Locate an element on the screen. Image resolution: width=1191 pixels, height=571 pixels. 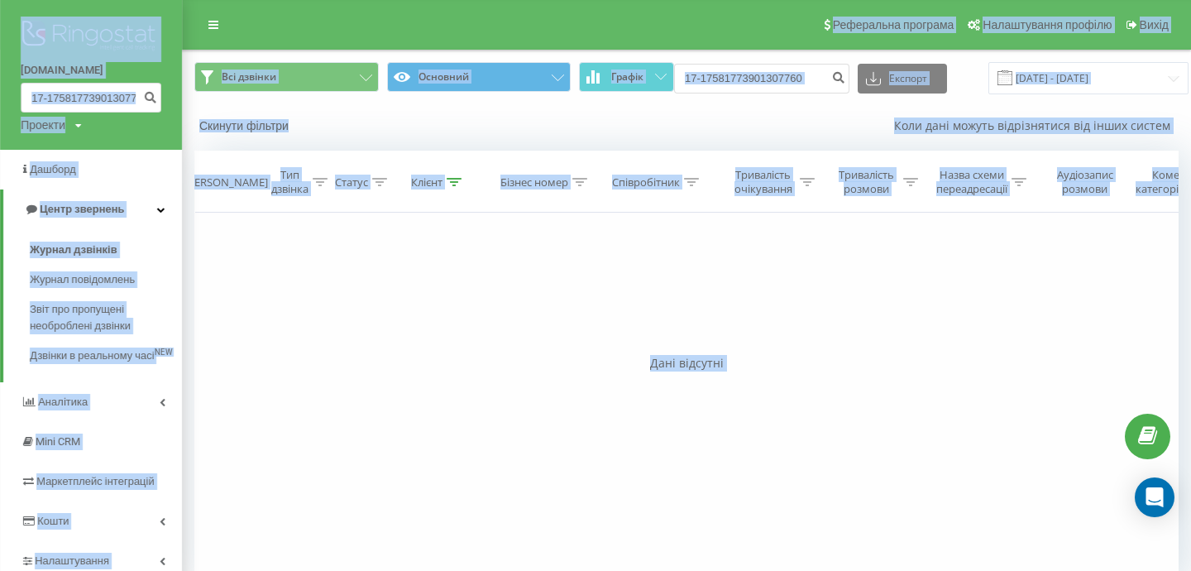
span: Кошти is located at coordinates (53, 520).